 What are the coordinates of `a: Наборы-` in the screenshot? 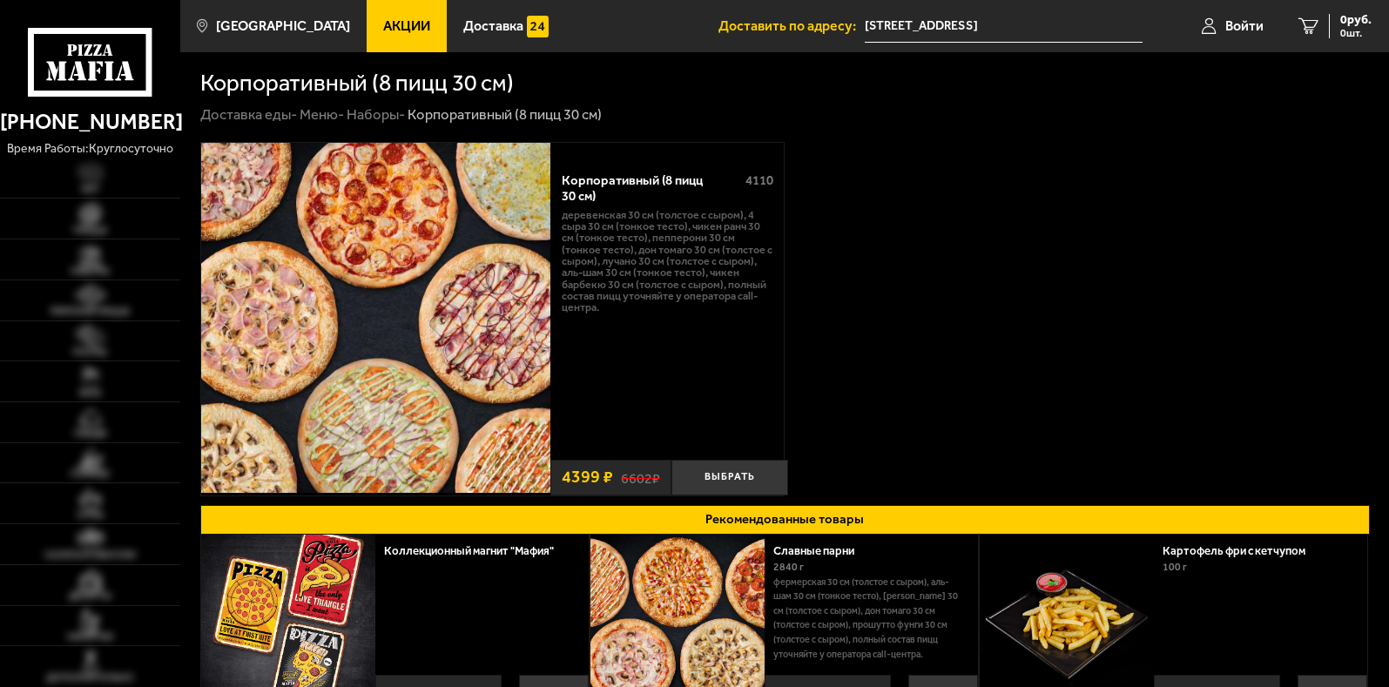 It's located at (375, 114).